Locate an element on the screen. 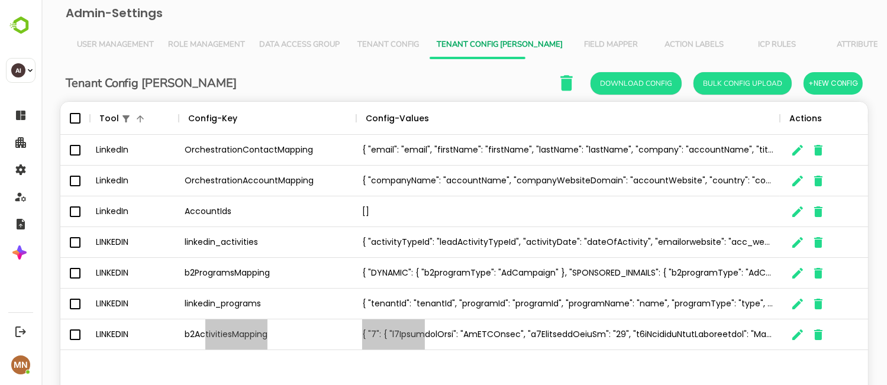 The width and height of the screenshot is (887, 385). div: { "companyName": "accountName", "companyWebsiteDomain": "accountWebsite", "country": "country" } is located at coordinates (527, 181).